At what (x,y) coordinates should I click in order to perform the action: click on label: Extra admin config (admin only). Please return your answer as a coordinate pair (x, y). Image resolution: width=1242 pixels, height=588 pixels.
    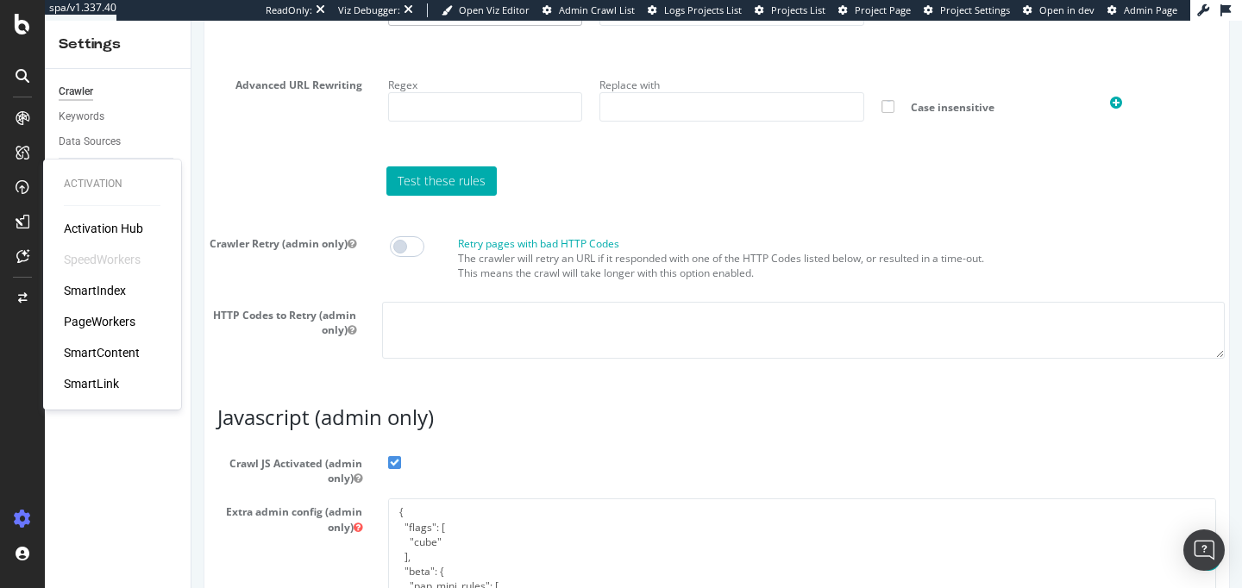
    Looking at the image, I should click on (98, 495).